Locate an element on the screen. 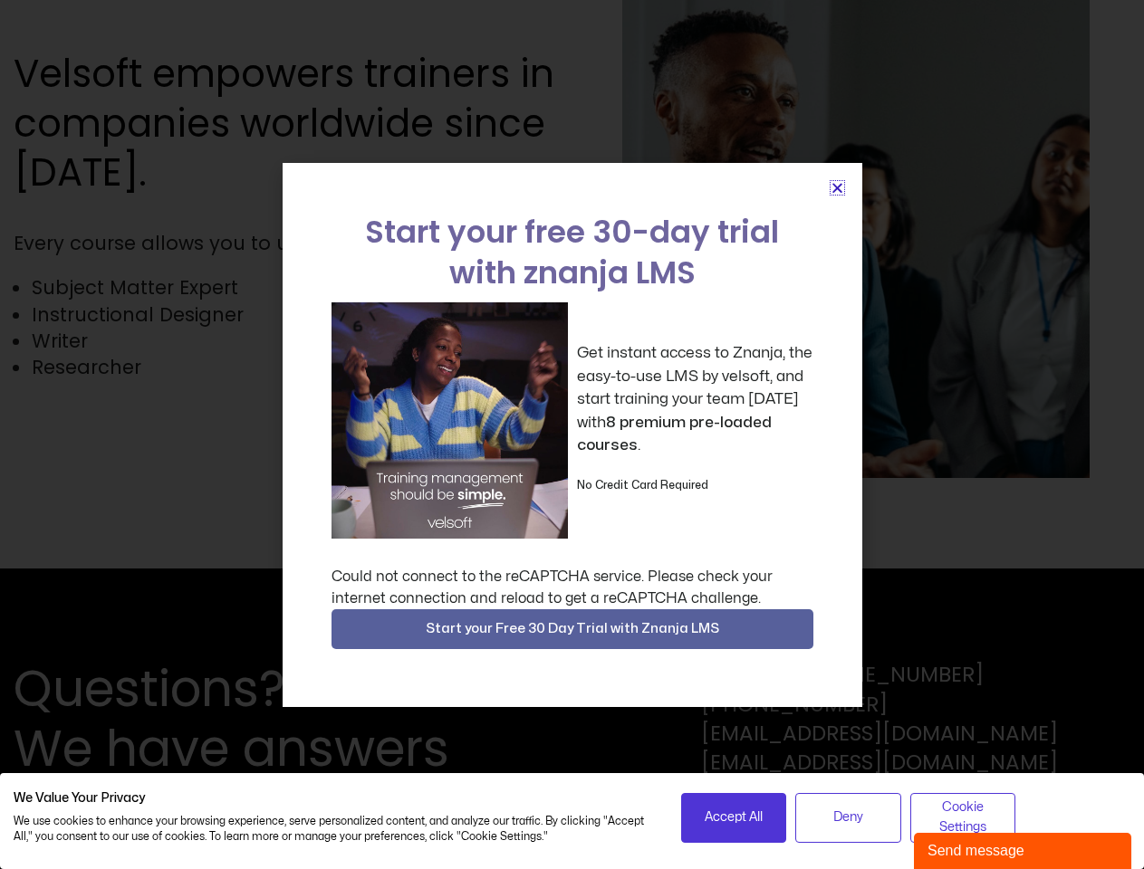 The image size is (1144, 869). span: Accept All is located at coordinates (734, 818).